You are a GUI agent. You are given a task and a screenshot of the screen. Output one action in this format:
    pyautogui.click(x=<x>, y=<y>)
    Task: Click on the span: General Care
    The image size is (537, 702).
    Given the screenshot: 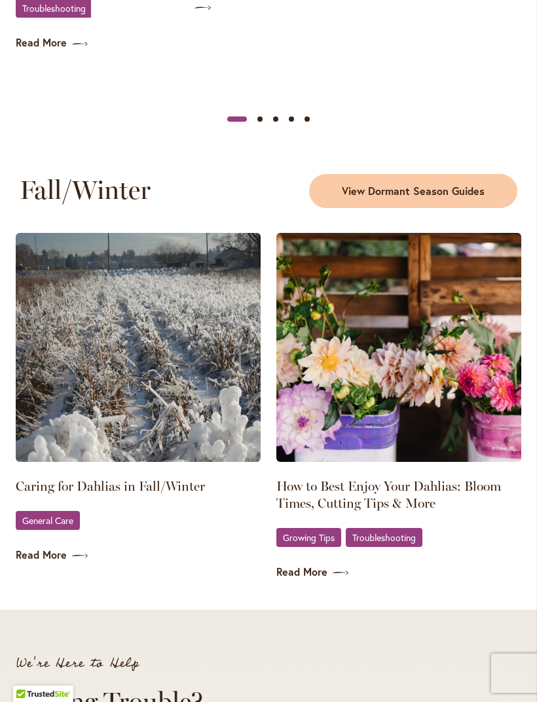 What is the action you would take?
    pyautogui.click(x=48, y=520)
    